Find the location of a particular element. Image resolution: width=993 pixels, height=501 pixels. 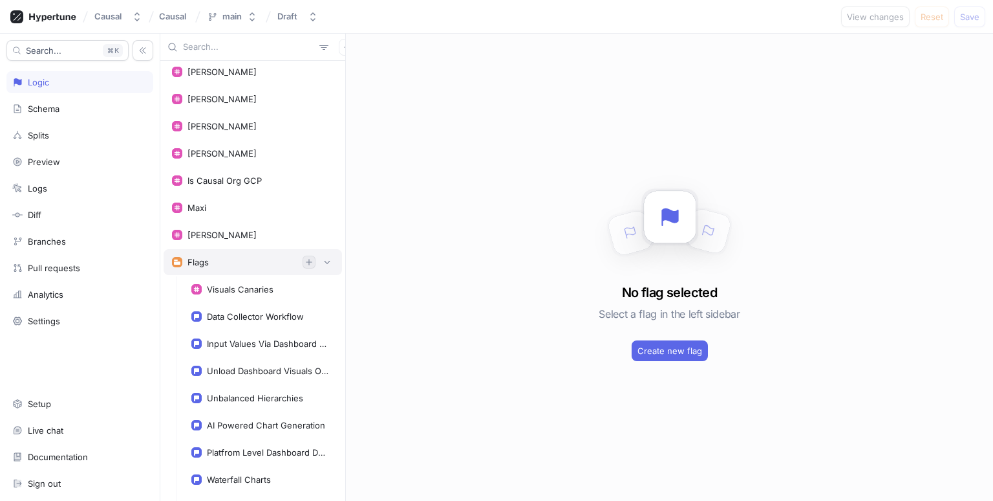

div: Logs is located at coordinates (38, 188).